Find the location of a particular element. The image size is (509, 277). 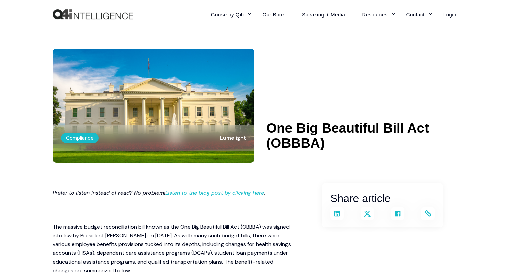

em: Prefer to listen instead of read? No problem! . is located at coordinates (158, 192).